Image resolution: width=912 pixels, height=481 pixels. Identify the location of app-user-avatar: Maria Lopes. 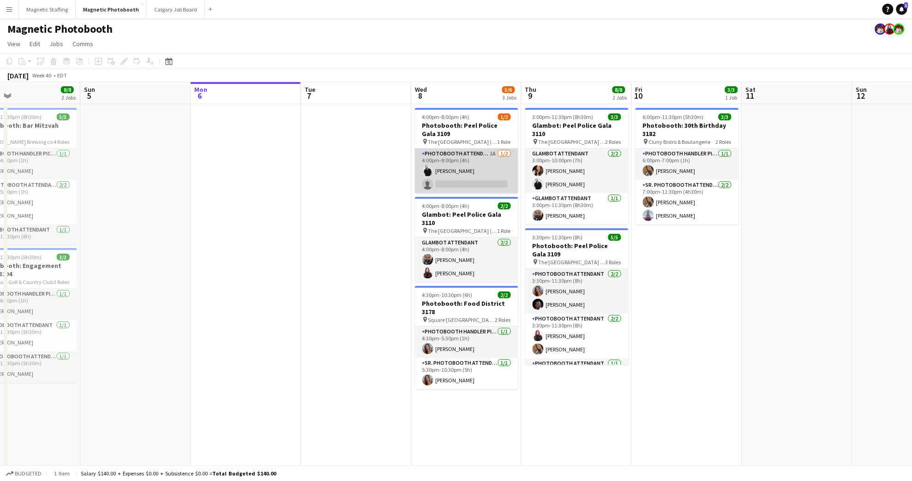
(889, 29).